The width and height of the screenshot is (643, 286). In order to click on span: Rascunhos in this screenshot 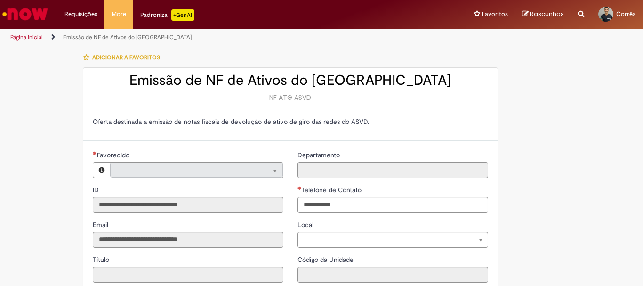, I will do `click(547, 14)`.